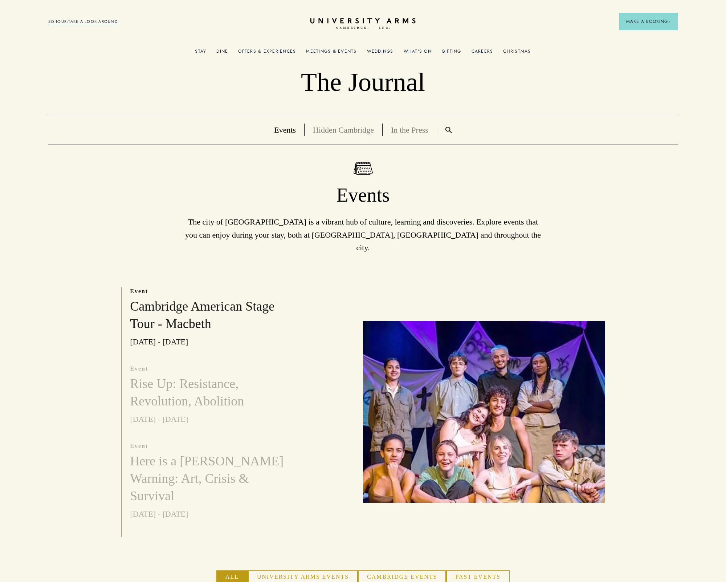 The width and height of the screenshot is (726, 582). What do you see at coordinates (363, 24) in the screenshot?
I see `a: Home` at bounding box center [363, 24].